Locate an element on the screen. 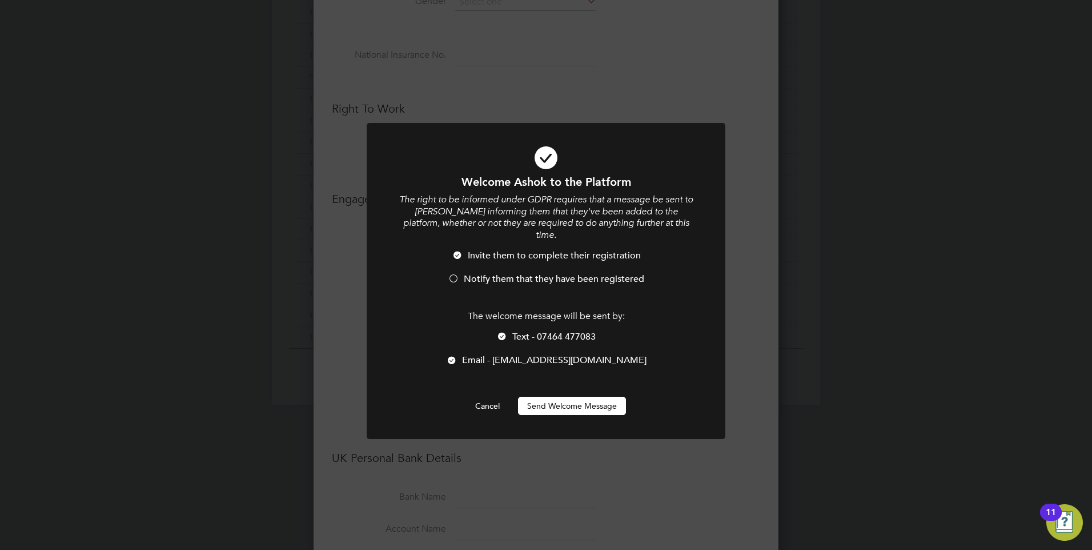 The image size is (1092, 550). p: The welcome message will be sent by: is located at coordinates (546, 316).